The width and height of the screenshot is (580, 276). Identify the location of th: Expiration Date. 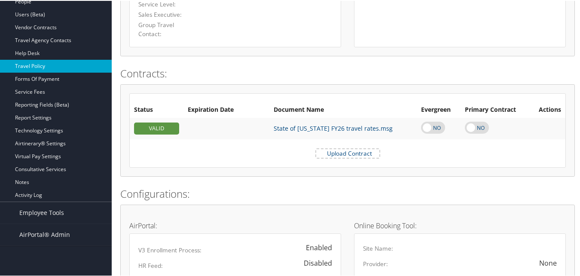
(226, 109).